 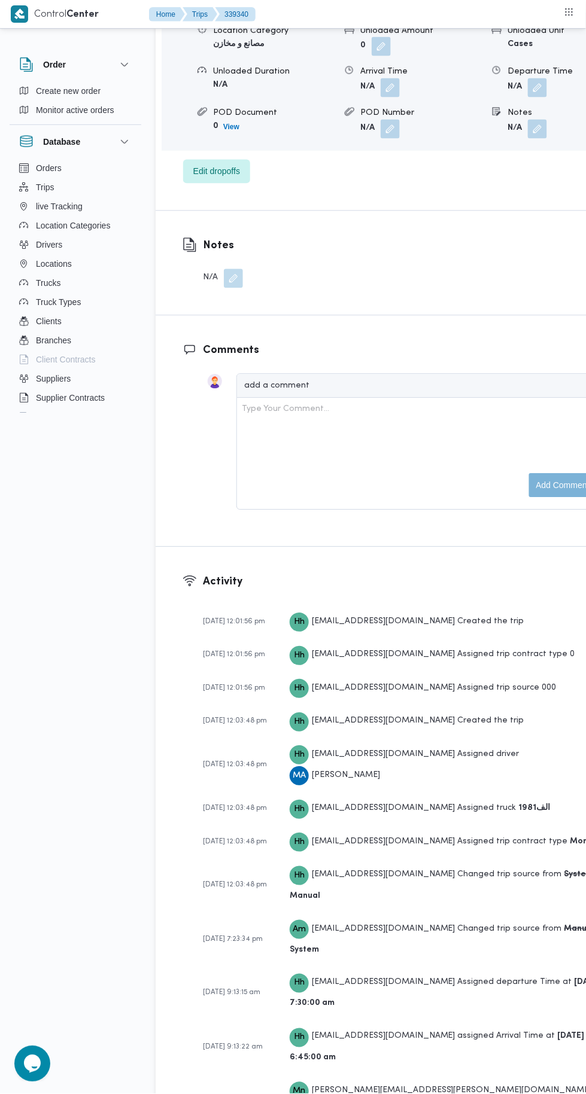 I want to click on span: live Tracking, so click(x=59, y=206).